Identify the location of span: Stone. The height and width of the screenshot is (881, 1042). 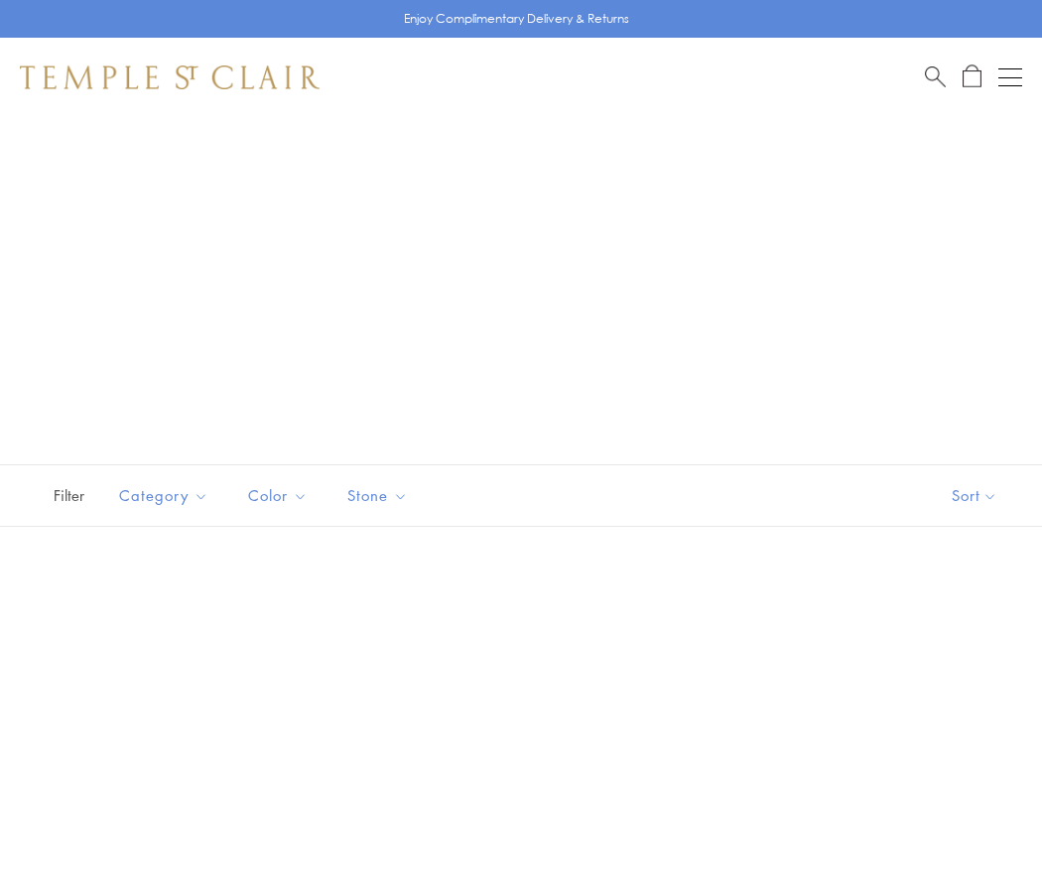
(380, 495).